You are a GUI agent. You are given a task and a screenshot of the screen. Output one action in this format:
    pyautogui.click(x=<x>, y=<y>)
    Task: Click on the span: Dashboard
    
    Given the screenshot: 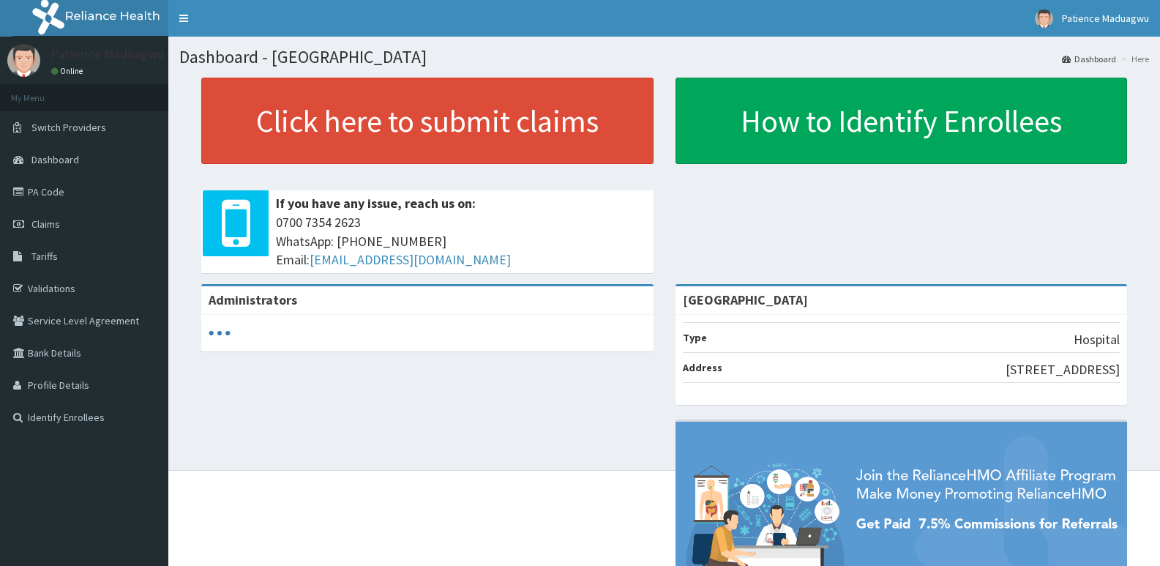 What is the action you would take?
    pyautogui.click(x=55, y=160)
    